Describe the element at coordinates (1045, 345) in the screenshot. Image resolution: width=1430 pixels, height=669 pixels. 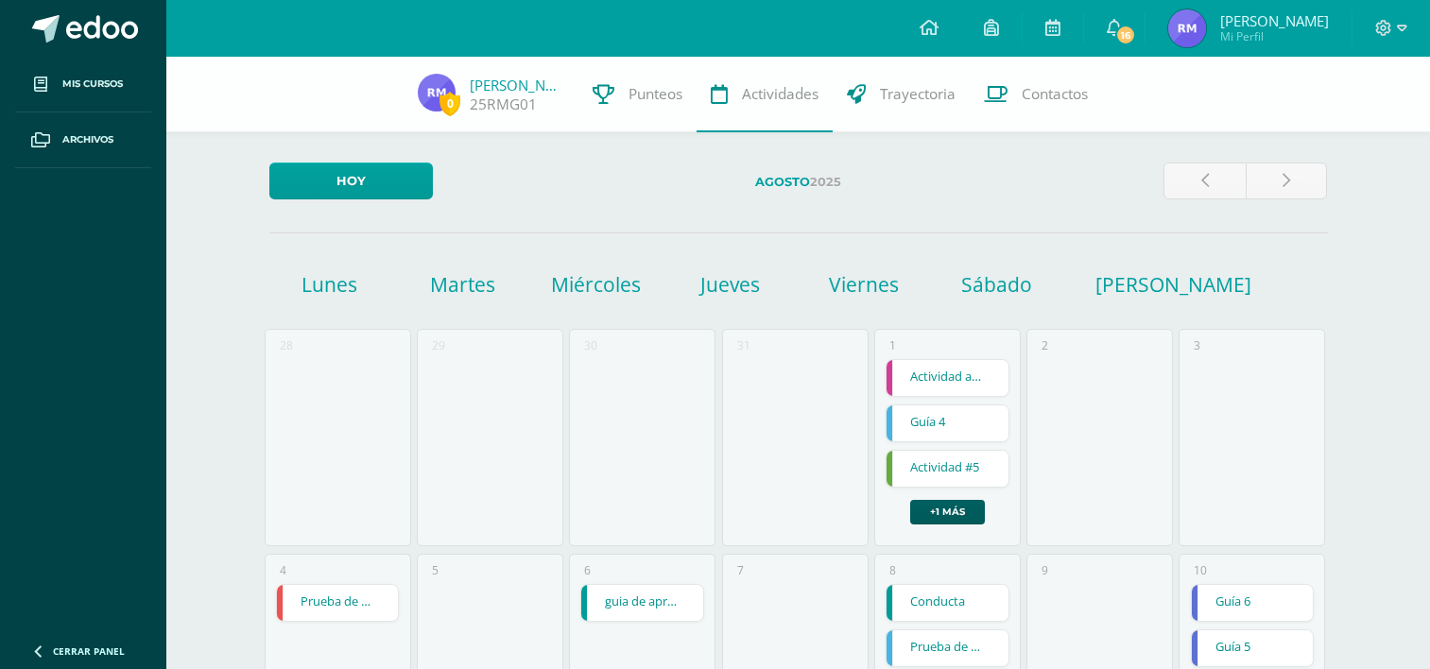
I see `div: 2` at that location.